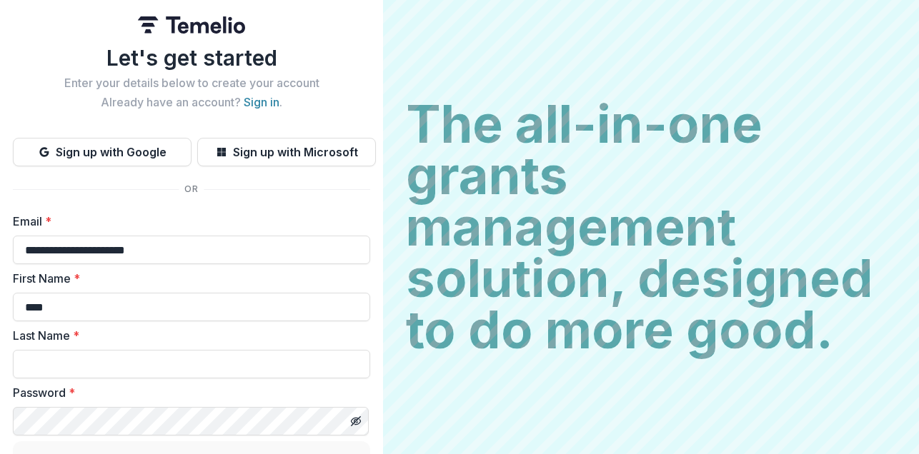 This screenshot has height=454, width=919. Describe the element at coordinates (287, 152) in the screenshot. I see `button: Sign up with Microsoft` at that location.